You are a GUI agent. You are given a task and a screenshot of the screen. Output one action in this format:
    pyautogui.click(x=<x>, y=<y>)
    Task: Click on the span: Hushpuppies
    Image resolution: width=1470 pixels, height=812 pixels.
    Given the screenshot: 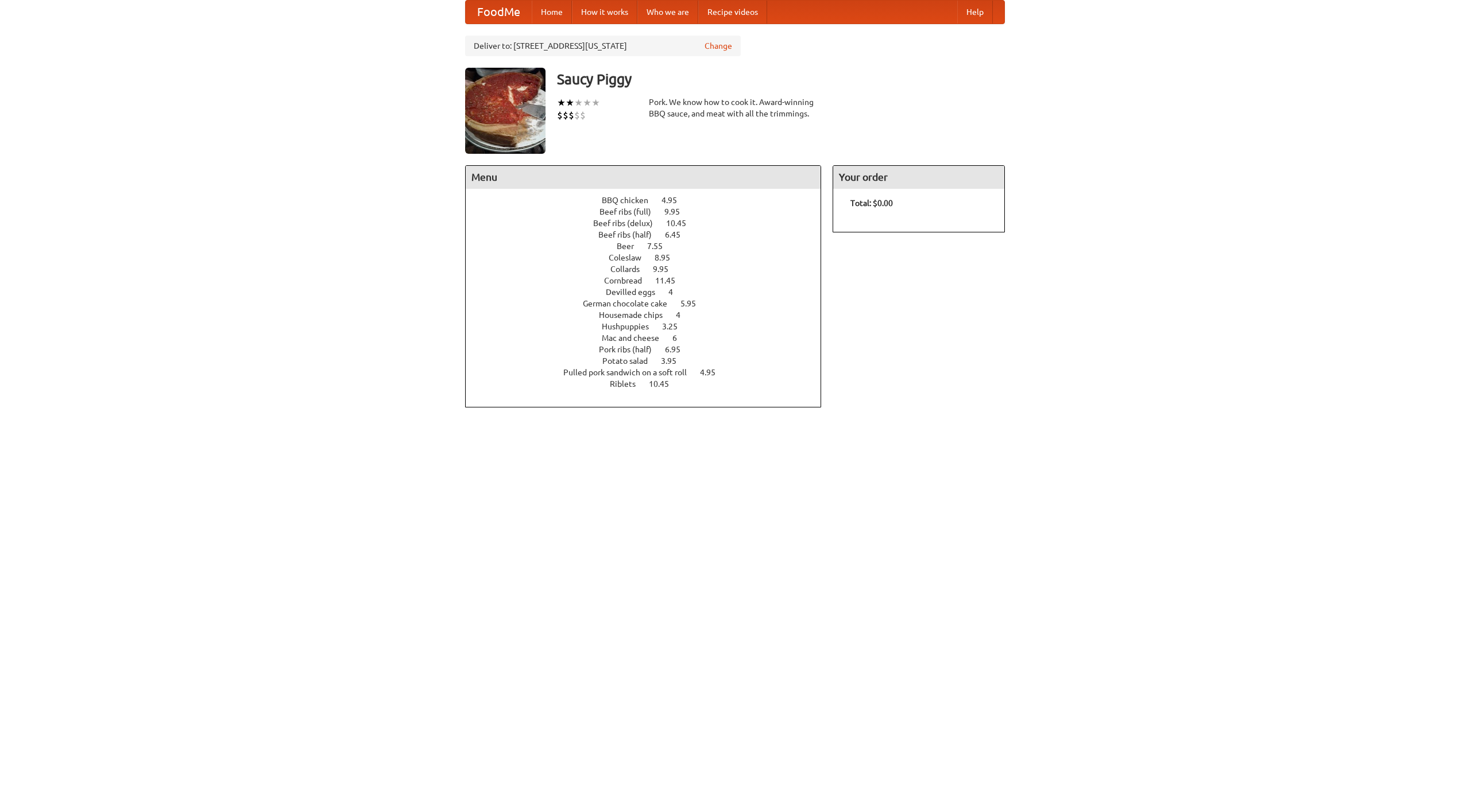 What is the action you would take?
    pyautogui.click(x=631, y=326)
    